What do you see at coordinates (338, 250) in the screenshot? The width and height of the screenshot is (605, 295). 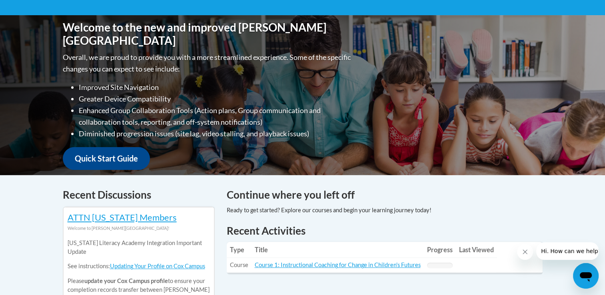 I see `th: Title` at bounding box center [338, 250].